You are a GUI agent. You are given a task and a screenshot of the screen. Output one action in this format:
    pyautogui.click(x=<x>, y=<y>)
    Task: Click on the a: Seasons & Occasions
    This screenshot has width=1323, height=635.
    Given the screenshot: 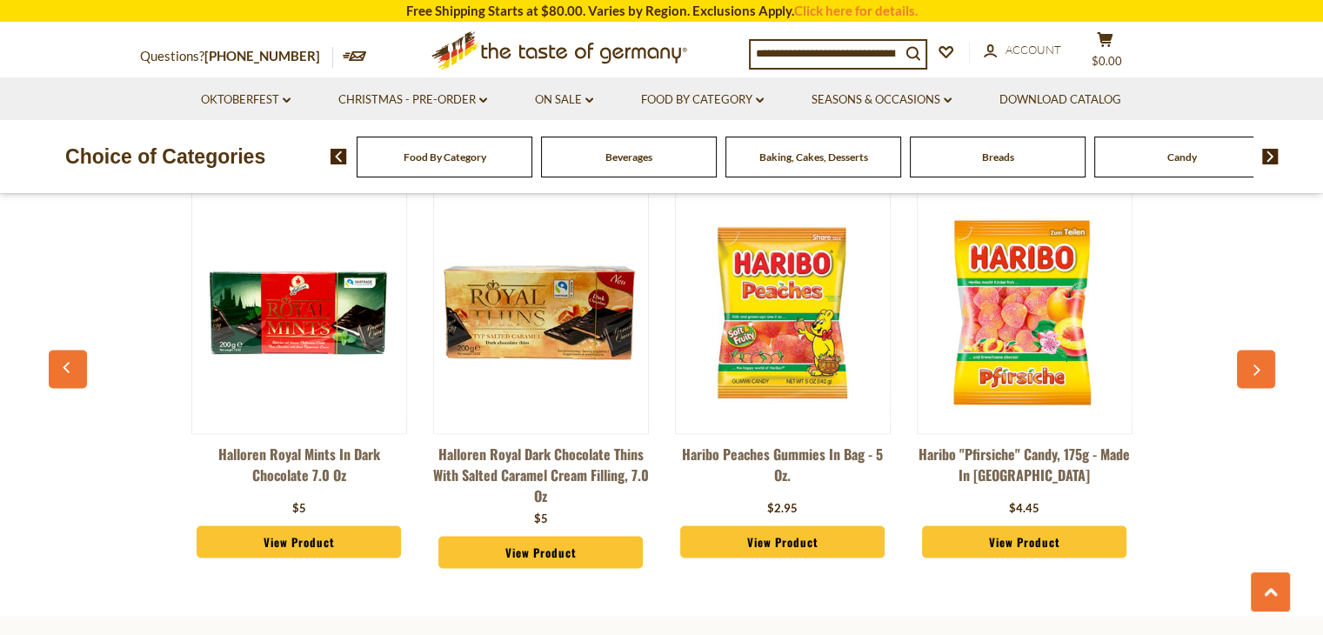 What is the action you would take?
    pyautogui.click(x=881, y=100)
    